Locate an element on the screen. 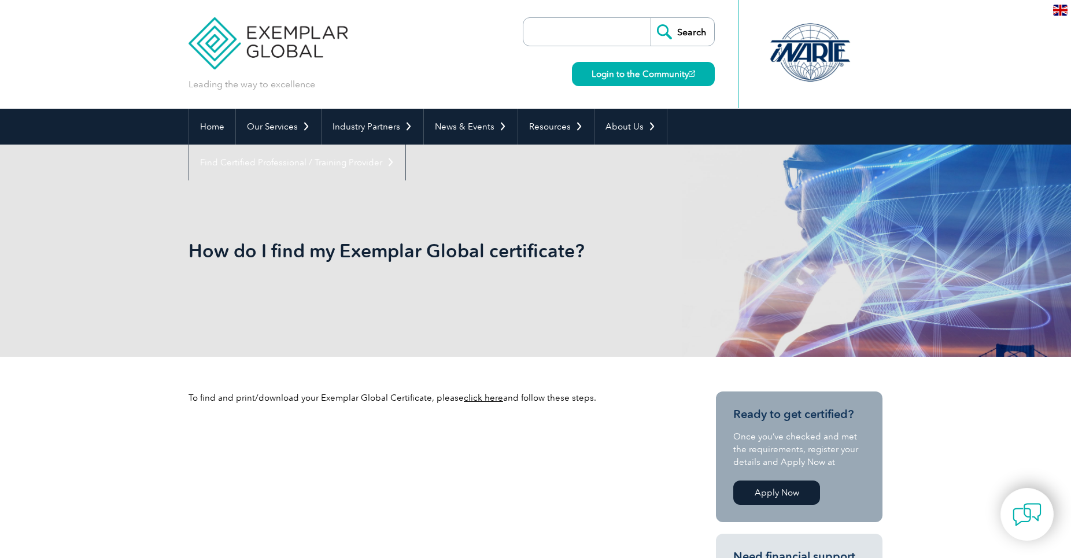 The width and height of the screenshot is (1071, 558). a: Find Certified Professional / Training Provider is located at coordinates (297, 163).